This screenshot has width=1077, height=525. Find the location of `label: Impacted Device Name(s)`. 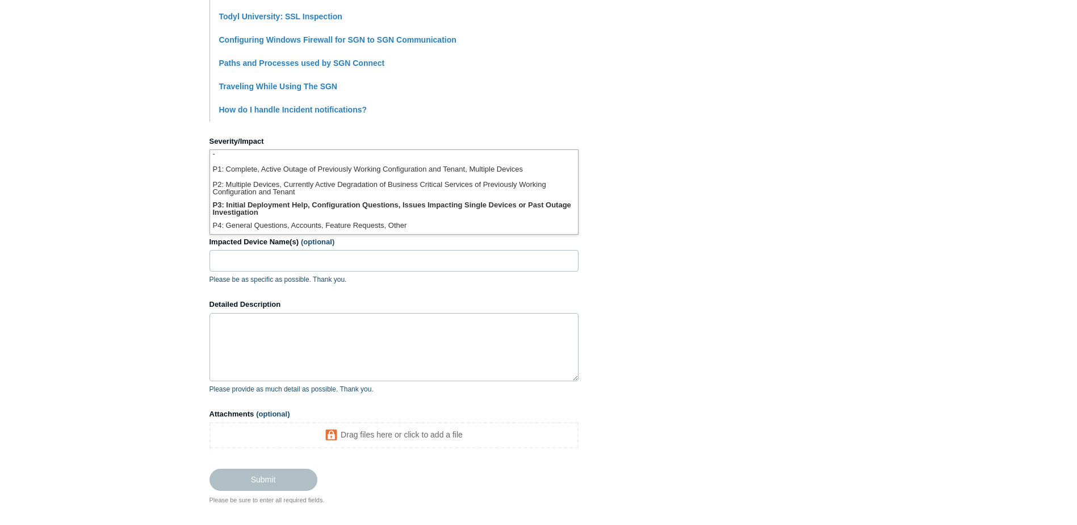

label: Impacted Device Name(s) is located at coordinates (394, 242).